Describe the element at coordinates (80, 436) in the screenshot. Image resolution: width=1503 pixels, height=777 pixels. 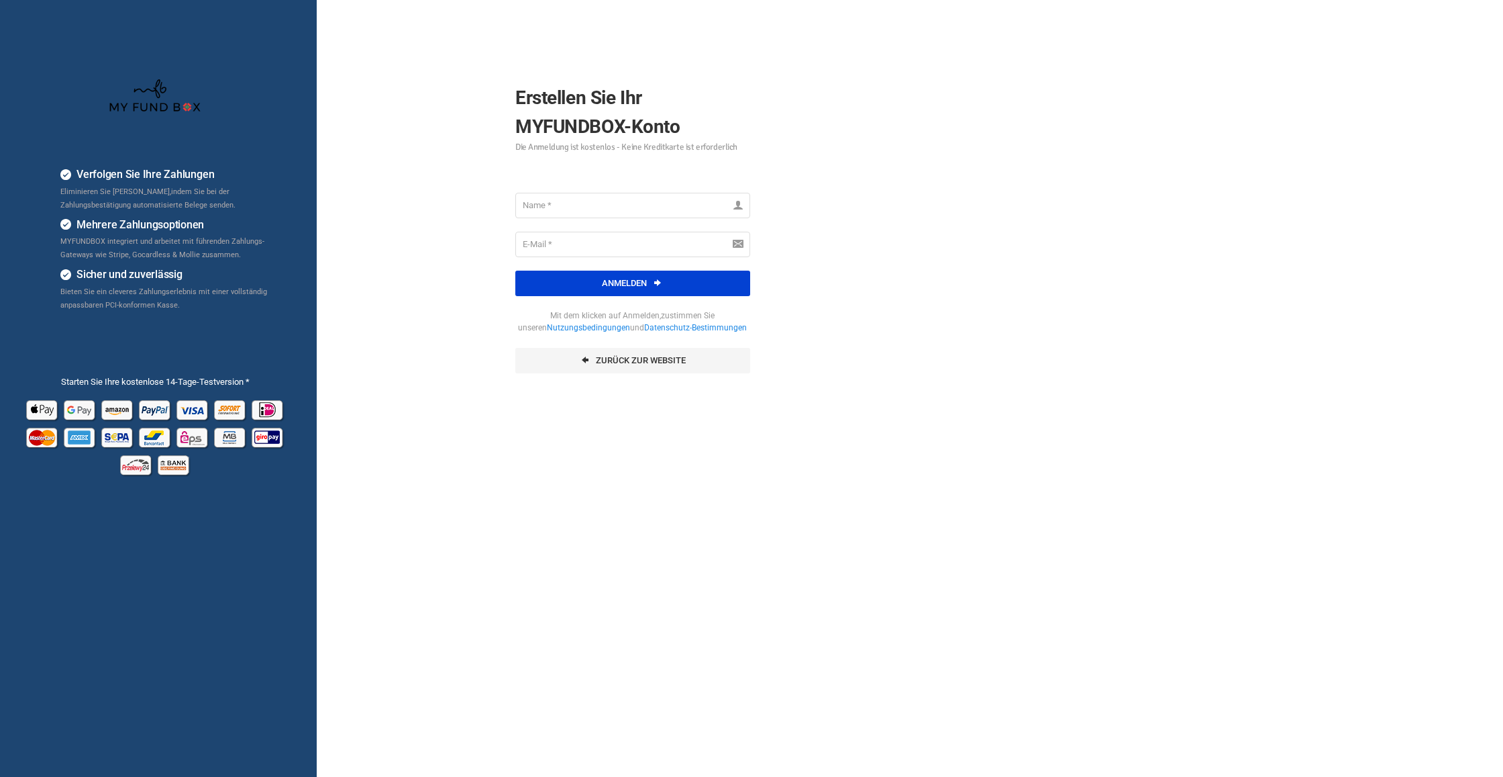
I see `img: american_express Pay` at that location.